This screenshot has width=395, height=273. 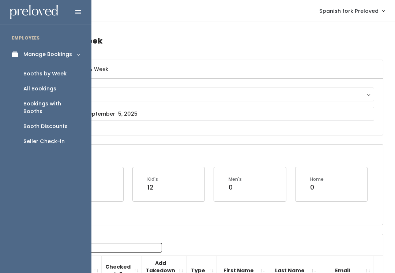 I want to click on div: Home, so click(x=317, y=179).